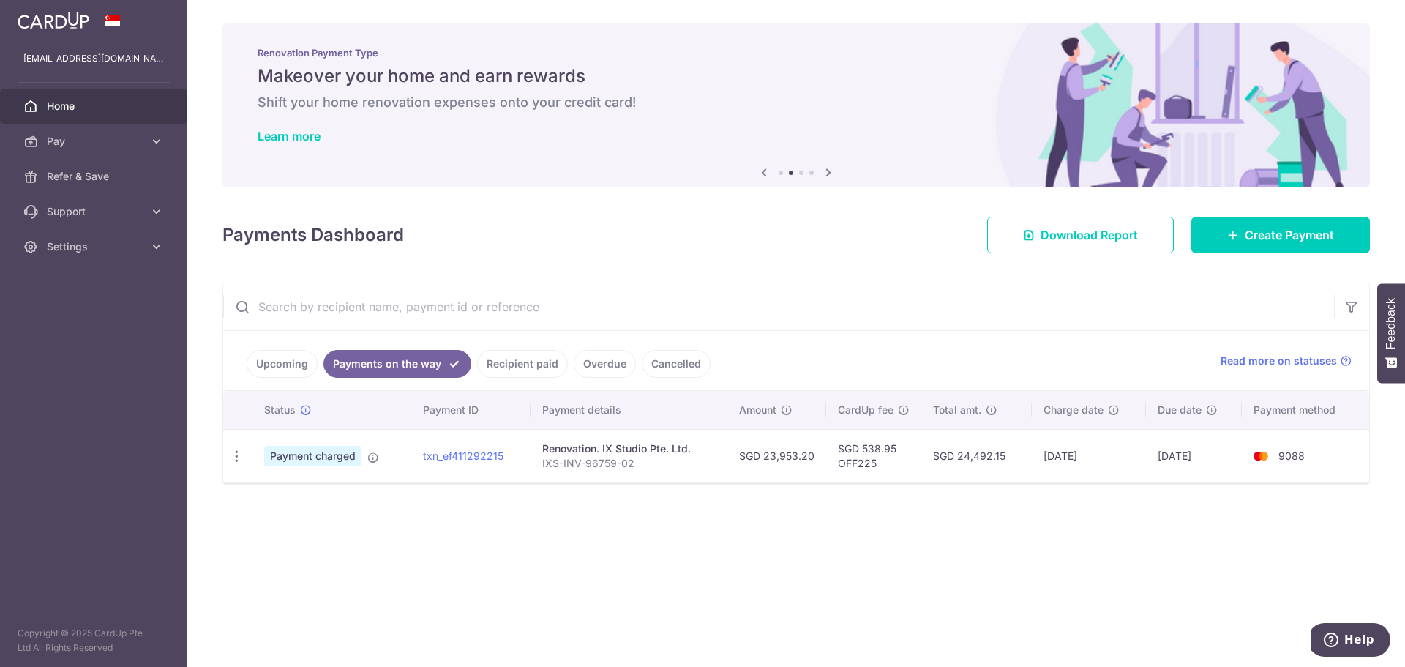 Image resolution: width=1405 pixels, height=667 pixels. Describe the element at coordinates (629, 449) in the screenshot. I see `div: Renovation. IX Studio Pte. Ltd.` at that location.